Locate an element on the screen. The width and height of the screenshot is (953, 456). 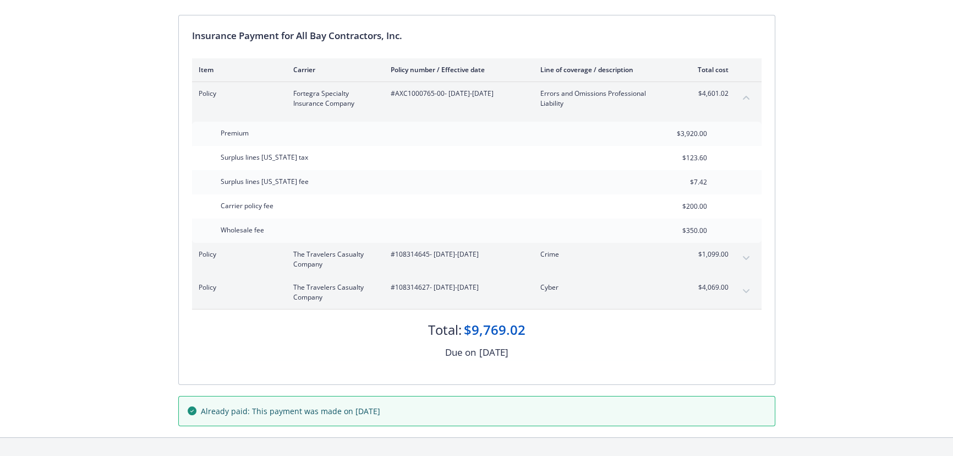
span: Premium is located at coordinates (234, 133).